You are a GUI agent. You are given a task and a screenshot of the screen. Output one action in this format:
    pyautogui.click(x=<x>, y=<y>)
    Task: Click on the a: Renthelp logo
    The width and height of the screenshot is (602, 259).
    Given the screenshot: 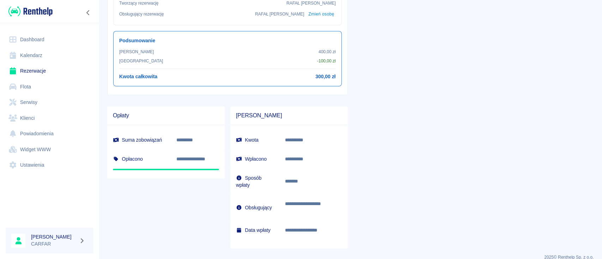 What is the action you would take?
    pyautogui.click(x=29, y=11)
    